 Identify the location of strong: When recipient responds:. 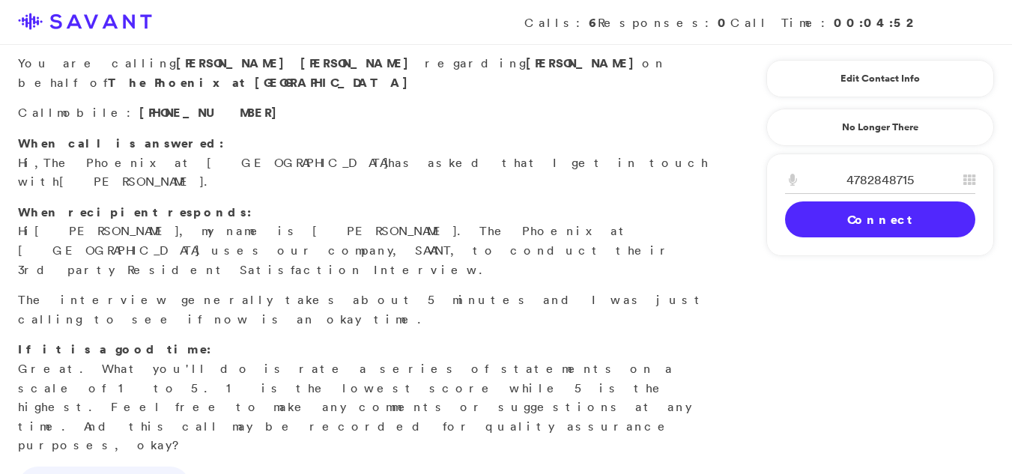
(135, 212).